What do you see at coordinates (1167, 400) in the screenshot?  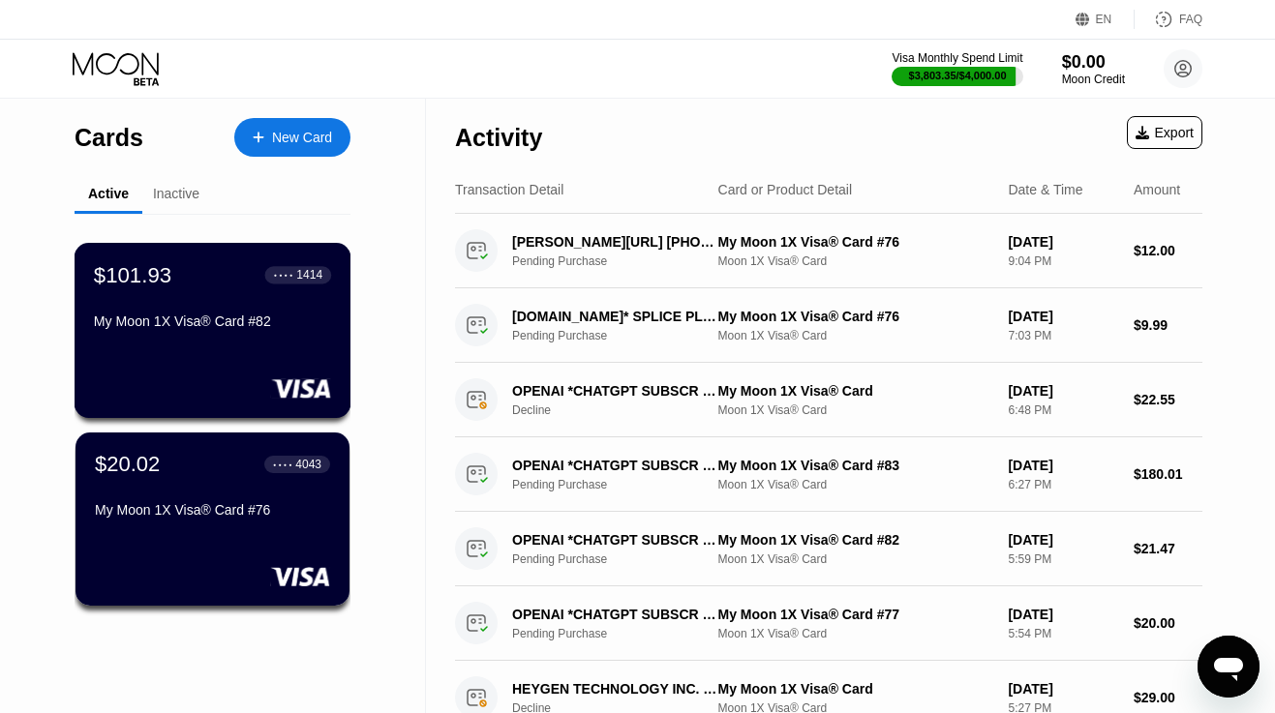 I see `div: $22.55` at bounding box center [1167, 400].